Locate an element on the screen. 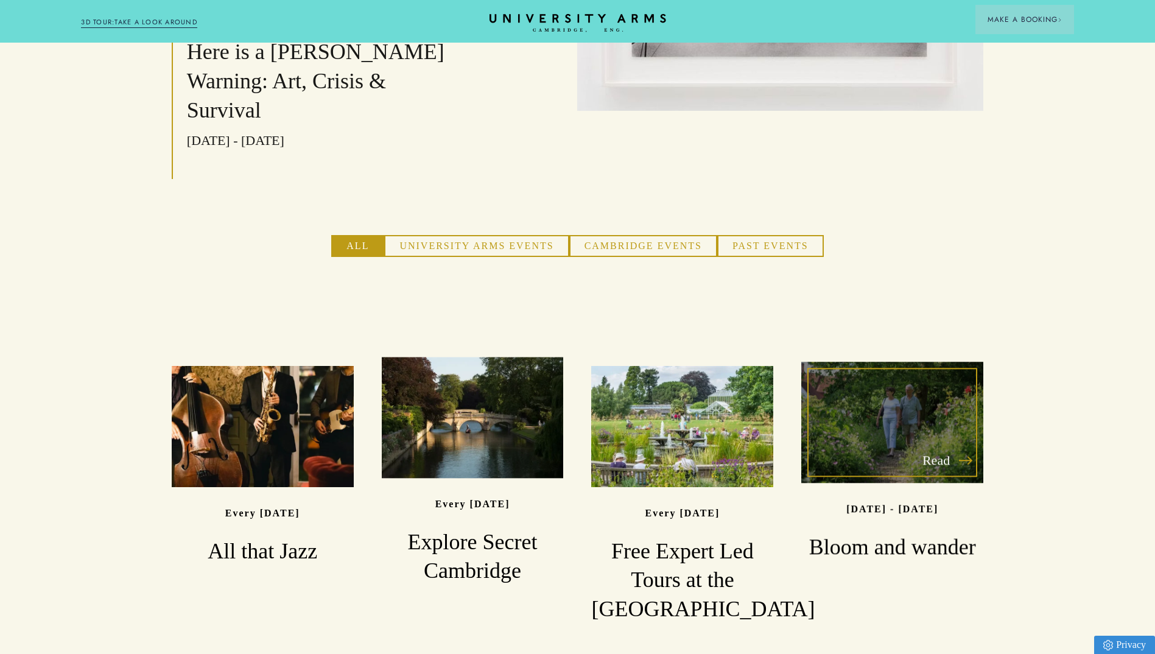 This screenshot has width=1155, height=654. h3: All that Jazz is located at coordinates (263, 552).